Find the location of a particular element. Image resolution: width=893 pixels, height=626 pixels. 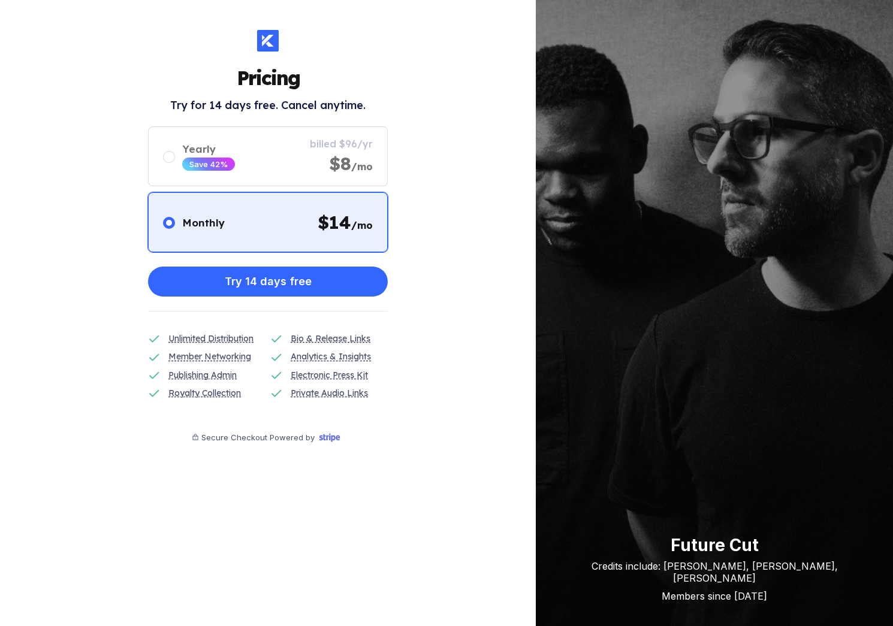

div: Unlimited Distribution is located at coordinates (211, 339).